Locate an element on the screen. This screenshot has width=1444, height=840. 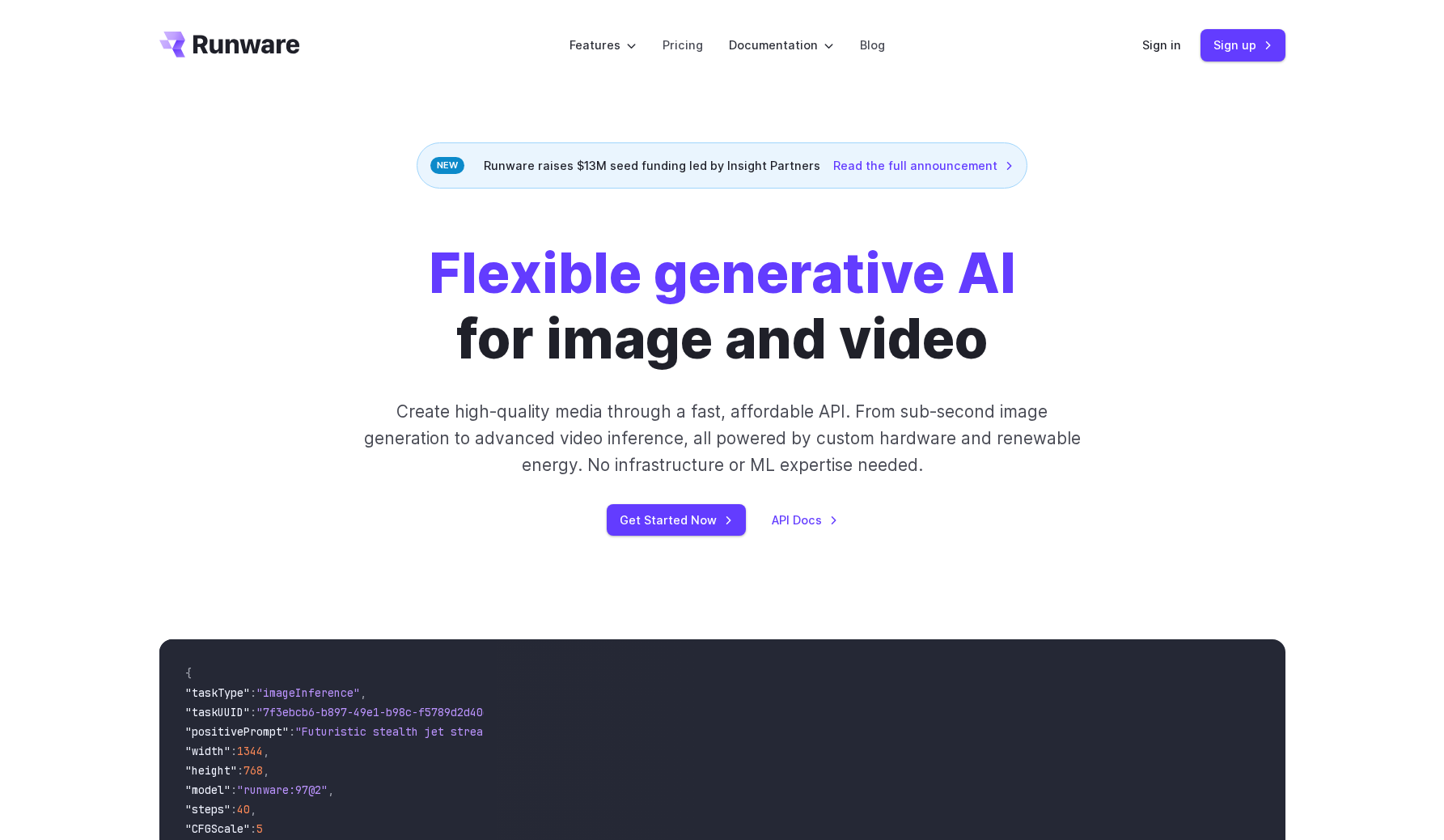
span: "positivePrompt" is located at coordinates (237, 731).